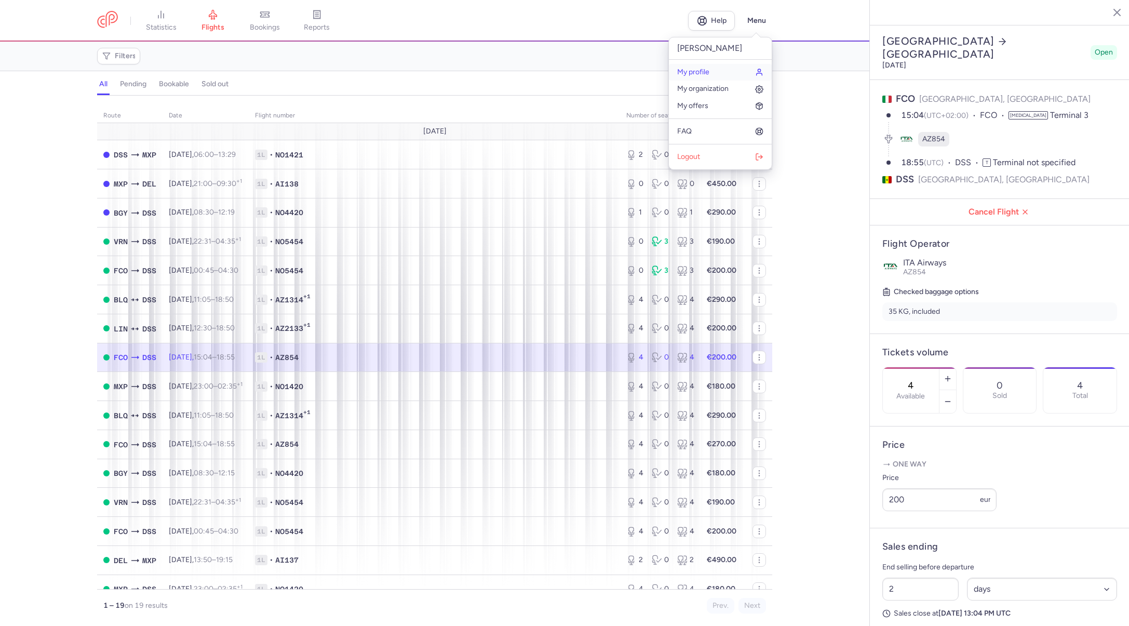 The width and height of the screenshot is (1129, 626). What do you see at coordinates (691, 56) in the screenshot?
I see `button: Export` at bounding box center [691, 56].